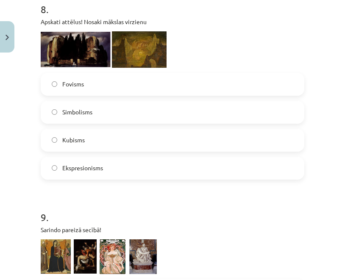 Image resolution: width=345 pixels, height=280 pixels. I want to click on span: Ekspresionisms, so click(83, 168).